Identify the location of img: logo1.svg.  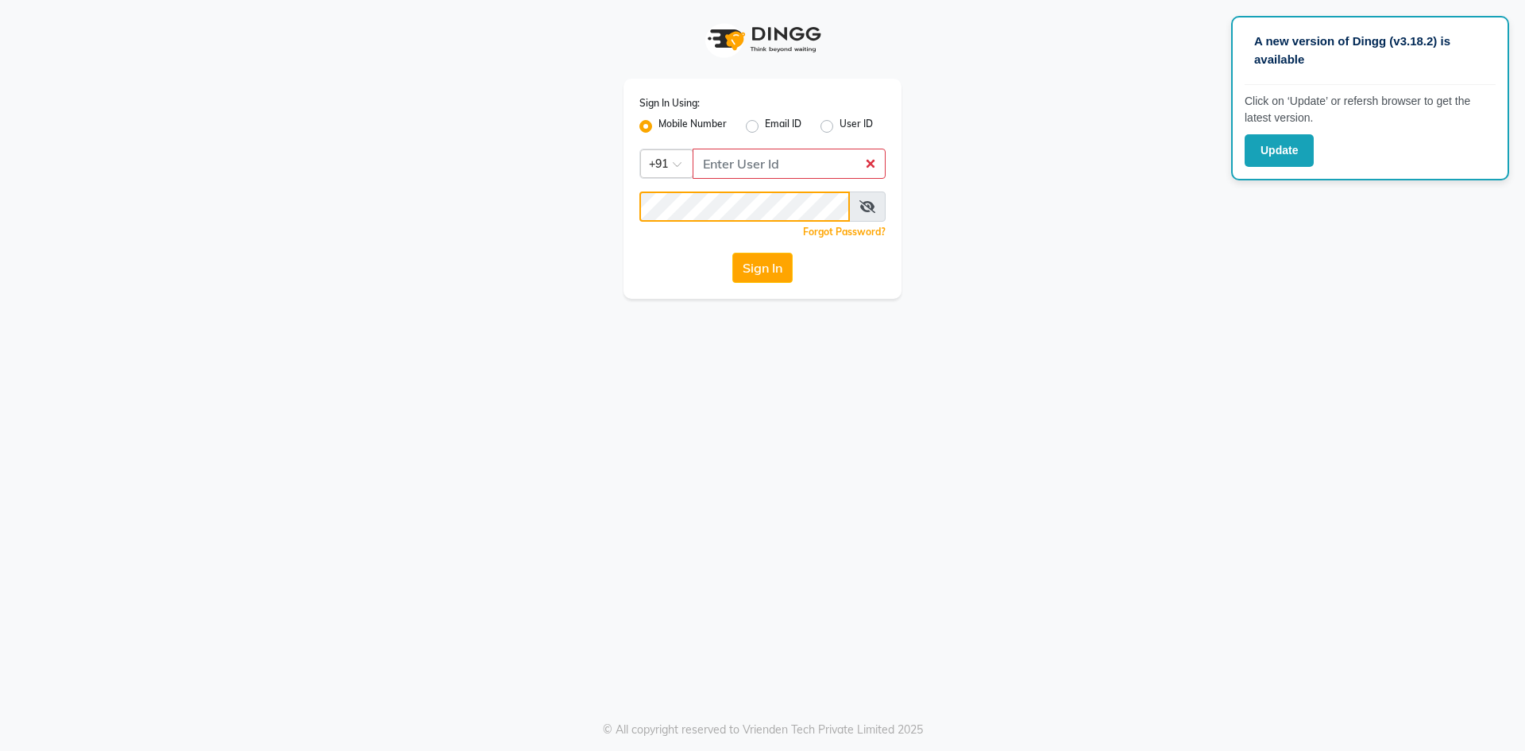
(763, 39).